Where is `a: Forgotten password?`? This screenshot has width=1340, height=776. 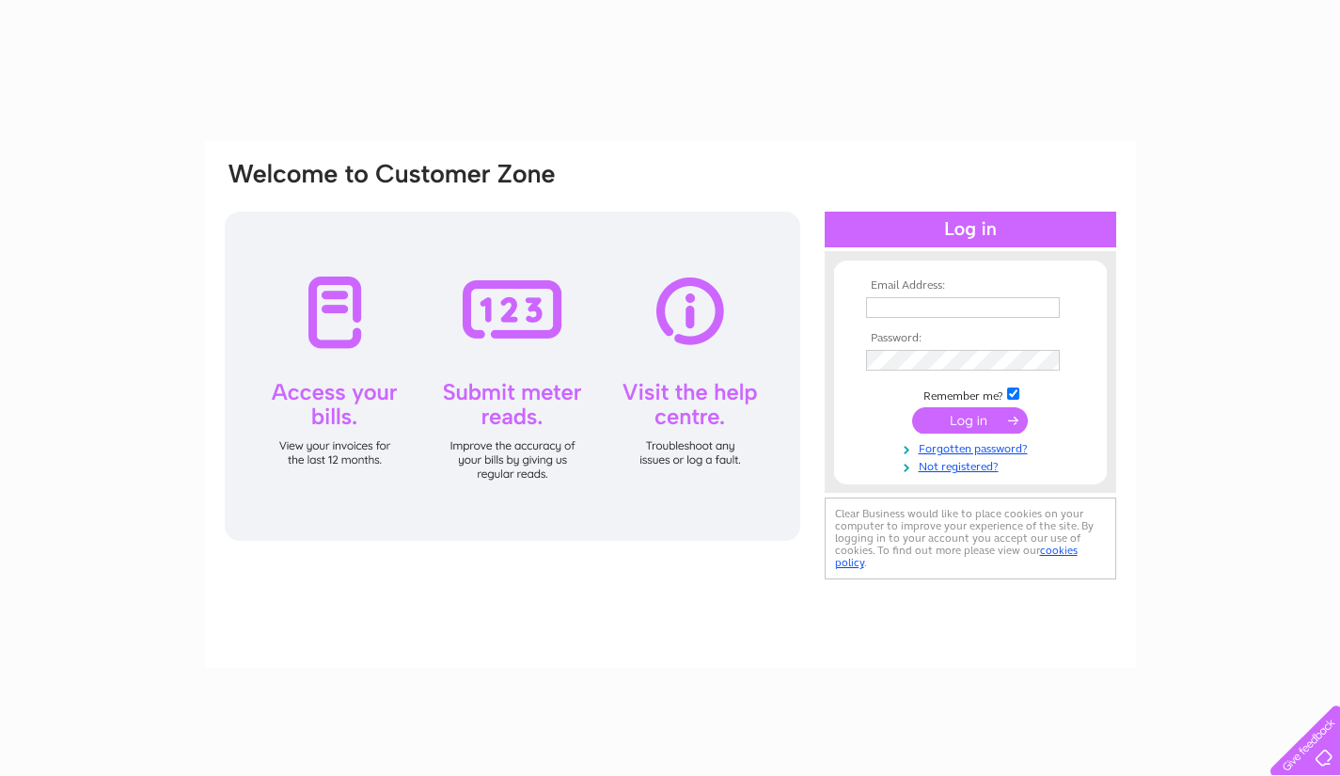
a: Forgotten password? is located at coordinates (972, 447).